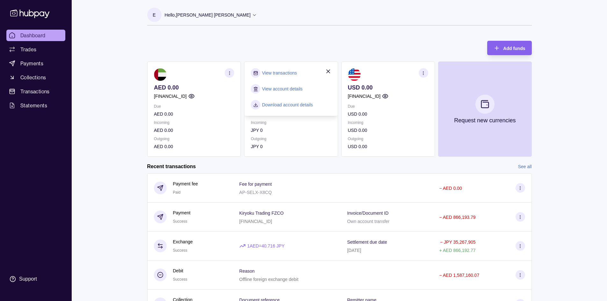 Image resolution: width=607 pixels, height=301 pixels. Describe the element at coordinates (36, 63) in the screenshot. I see `a: Payments` at that location.